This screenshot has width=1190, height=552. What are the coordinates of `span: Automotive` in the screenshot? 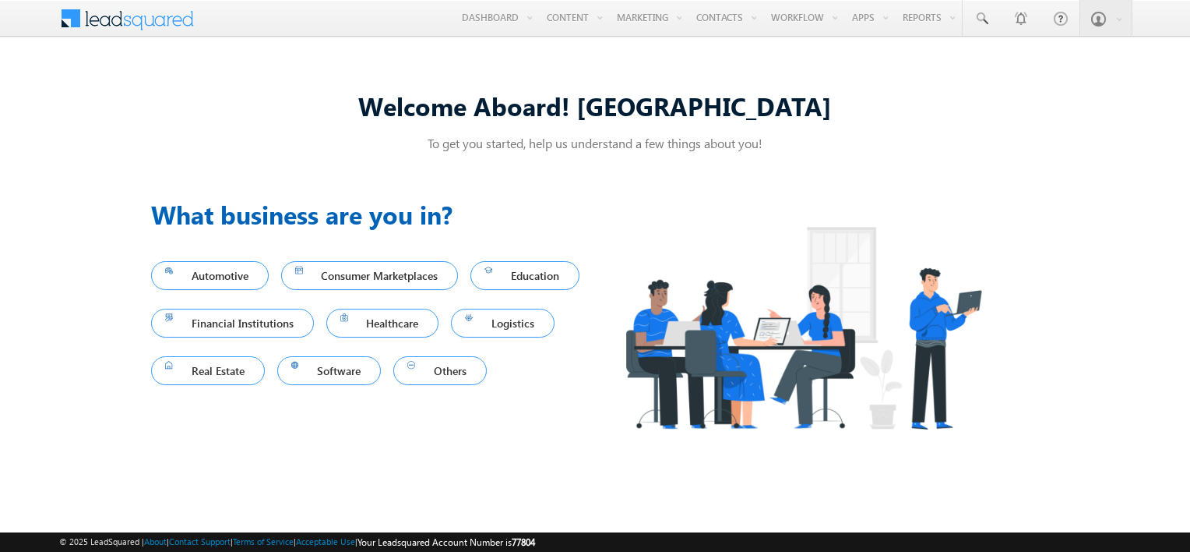 It's located at (210, 275).